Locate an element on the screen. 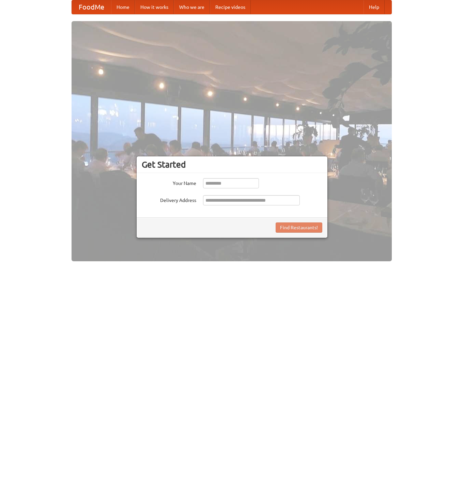 The image size is (463, 482). a: Home is located at coordinates (123, 7).